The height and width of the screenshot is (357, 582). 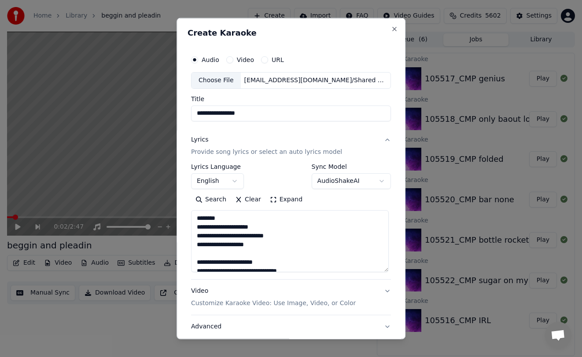 What do you see at coordinates (286, 200) in the screenshot?
I see `button: Expand` at bounding box center [286, 200].